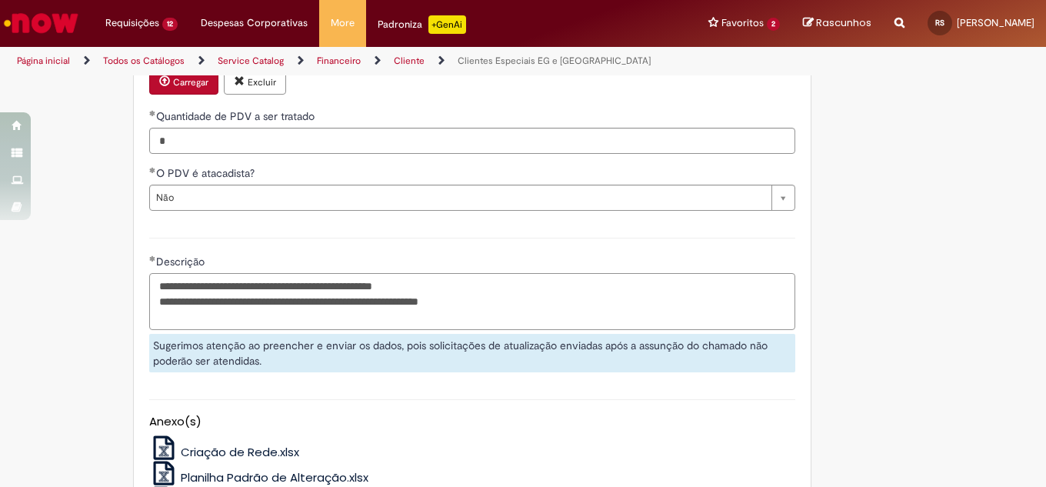  Describe the element at coordinates (940, 22) in the screenshot. I see `span: RS` at that location.